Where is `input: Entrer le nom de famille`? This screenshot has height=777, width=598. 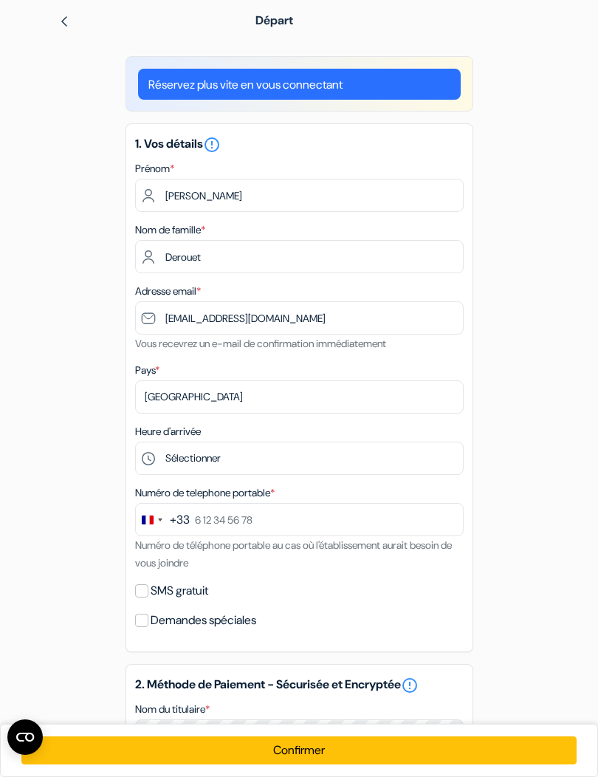
input: Entrer le nom de famille is located at coordinates (299, 256).